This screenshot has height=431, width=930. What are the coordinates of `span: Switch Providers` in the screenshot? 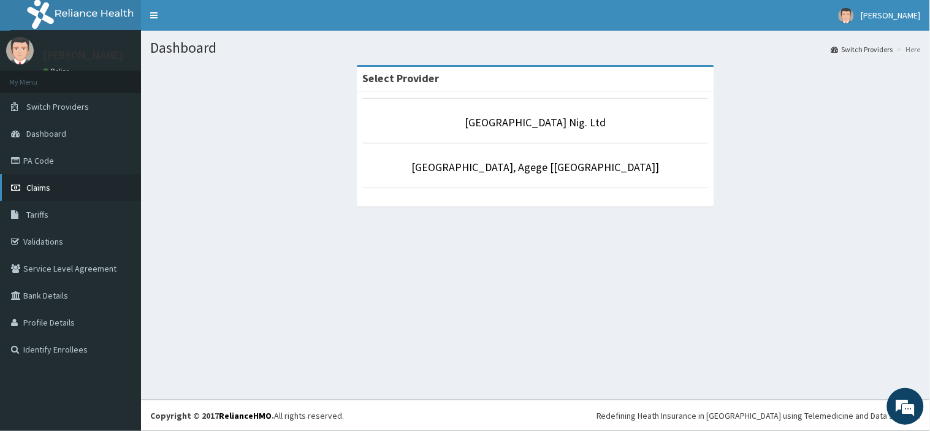 It's located at (58, 107).